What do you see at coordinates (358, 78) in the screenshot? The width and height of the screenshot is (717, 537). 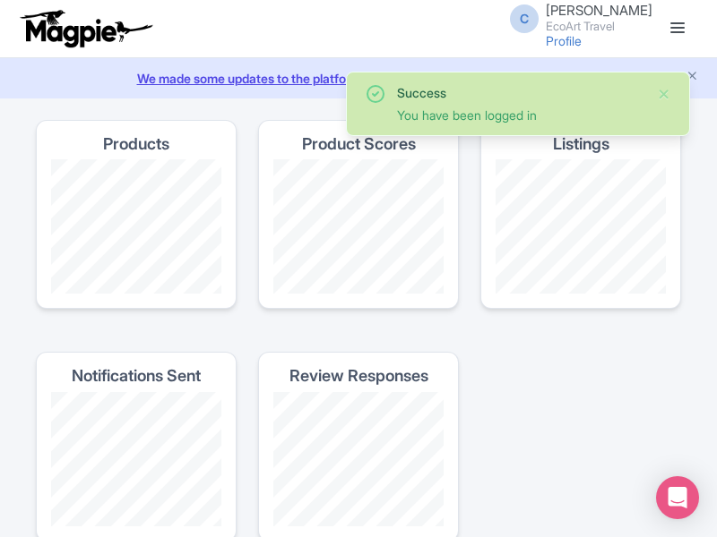 I see `a: We made some updates to the platform. Read more about the new layout` at bounding box center [358, 78].